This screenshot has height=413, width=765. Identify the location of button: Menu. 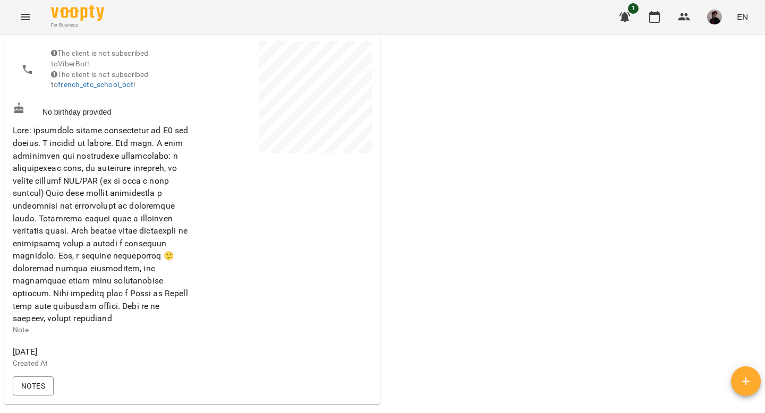
(25, 17).